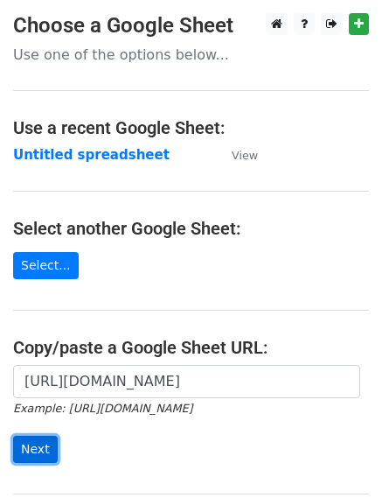  I want to click on h3: Choose a Google Sheet, so click(191, 25).